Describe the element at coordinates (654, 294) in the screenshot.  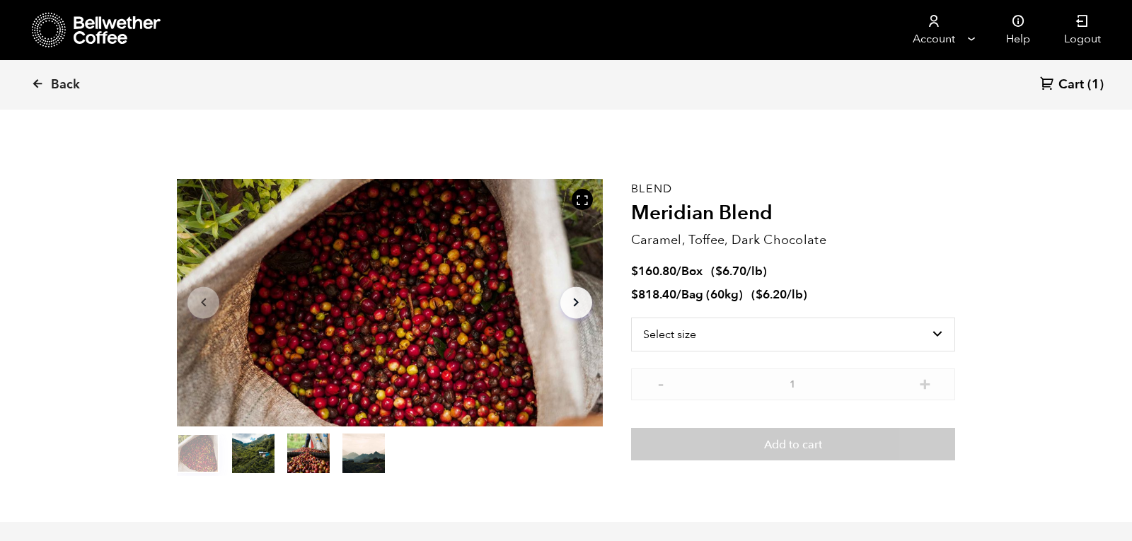
I see `bdi: 818.40` at that location.